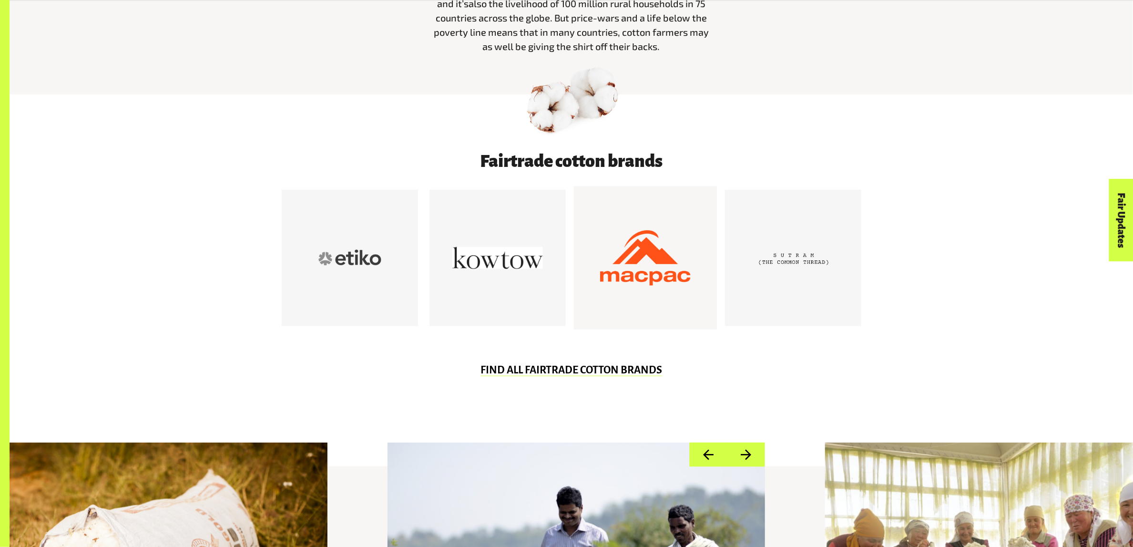 The height and width of the screenshot is (547, 1133). I want to click on a: FIND ALL FAIRTRADE COTTON BRANDS, so click(571, 370).